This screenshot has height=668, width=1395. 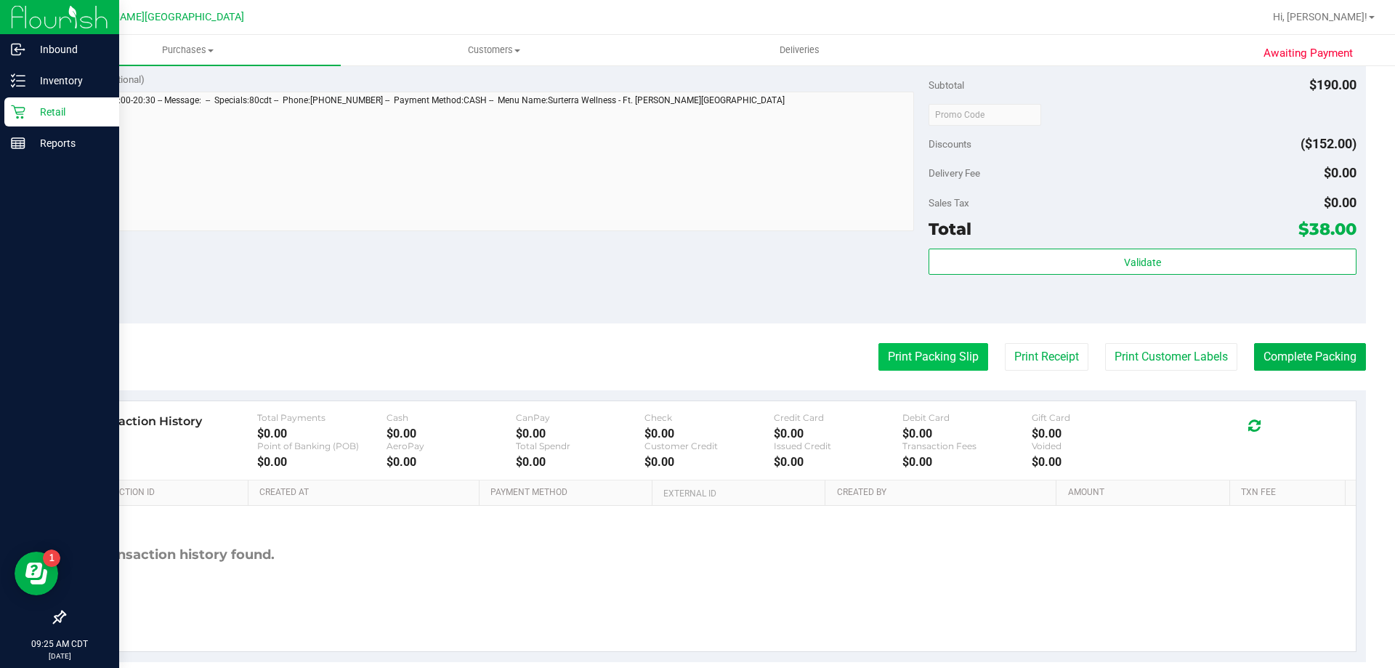 What do you see at coordinates (187, 50) in the screenshot?
I see `span: Purchases` at bounding box center [187, 50].